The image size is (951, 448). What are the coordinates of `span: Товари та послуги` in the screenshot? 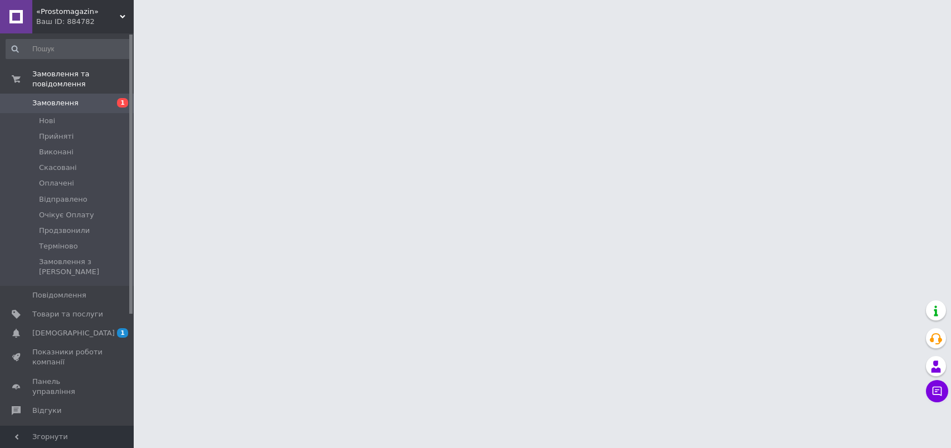 It's located at (67, 314).